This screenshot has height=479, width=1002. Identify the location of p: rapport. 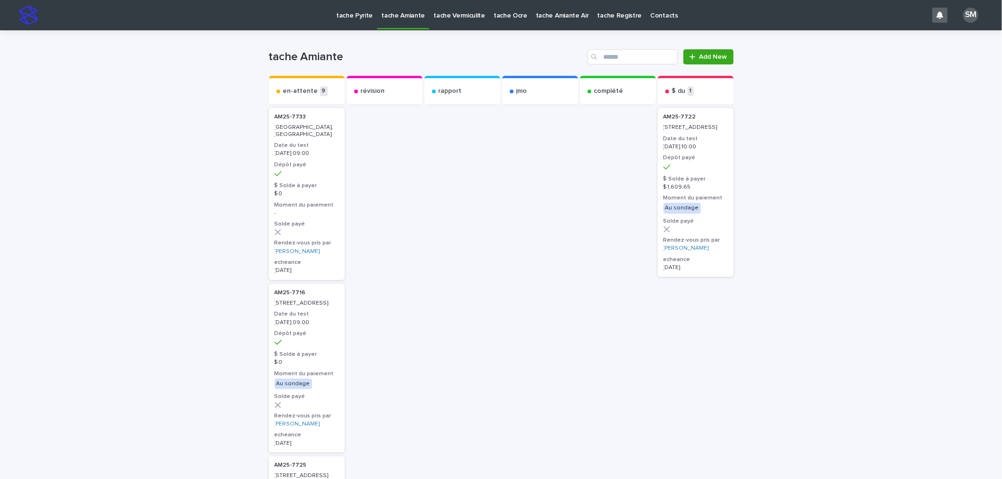
(450, 91).